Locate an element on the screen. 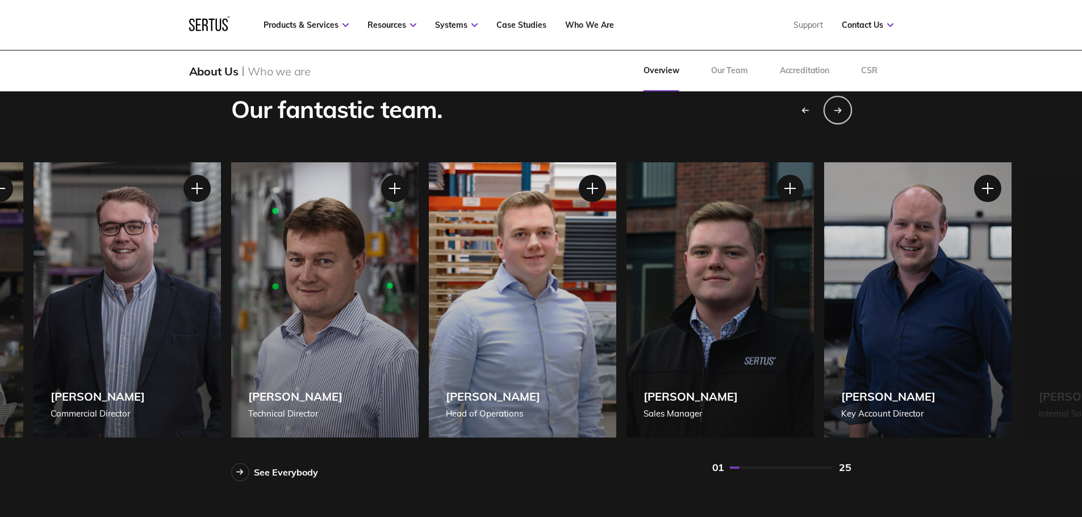  a: Case Studies is located at coordinates (521, 25).